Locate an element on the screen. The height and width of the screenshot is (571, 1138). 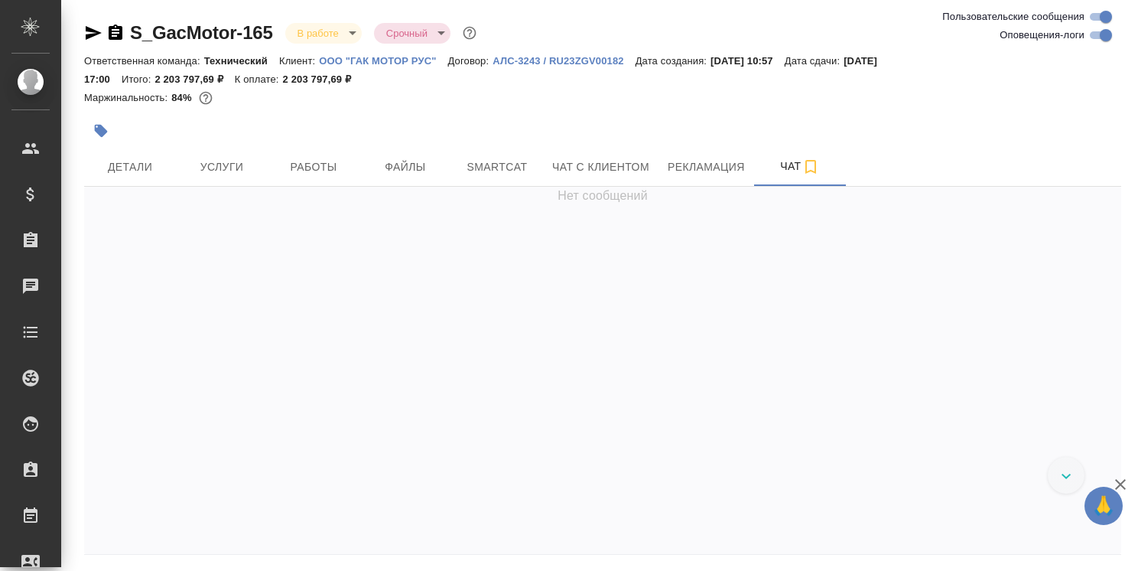
p: ООО "ГАК МОТОР РУС" is located at coordinates (383, 60).